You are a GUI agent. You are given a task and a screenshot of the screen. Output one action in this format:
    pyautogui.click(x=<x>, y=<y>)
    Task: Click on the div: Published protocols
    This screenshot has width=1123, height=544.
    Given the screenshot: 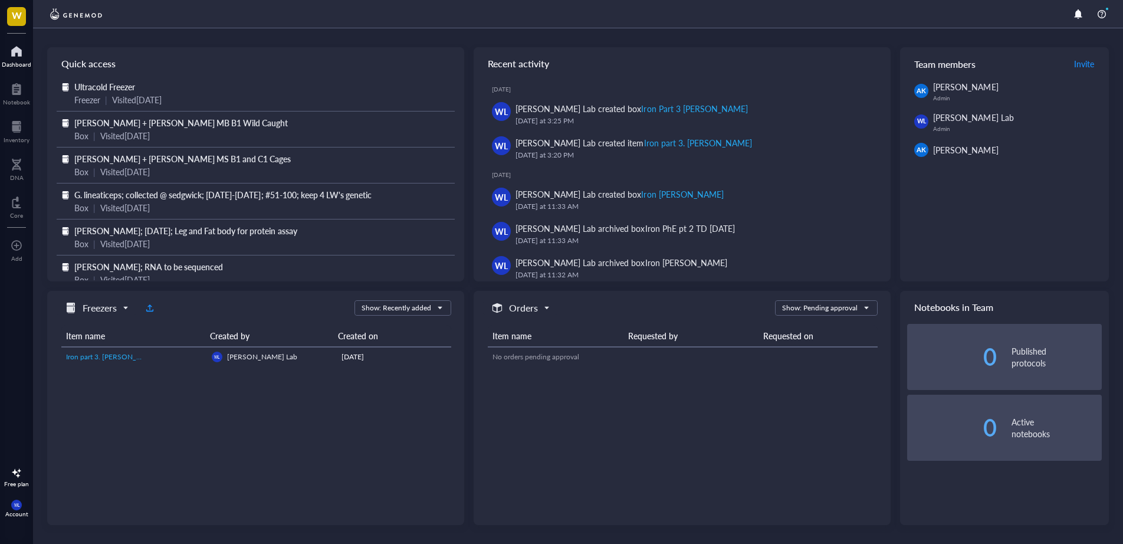 What is the action you would take?
    pyautogui.click(x=1056, y=357)
    